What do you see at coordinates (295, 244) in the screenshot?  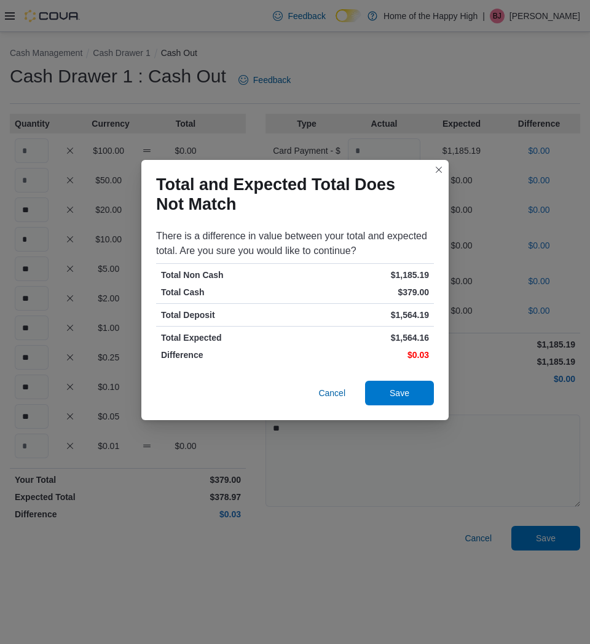 I see `div: There is a difference in value between your total and expected total. Are you sure you would like...` at bounding box center [295, 244].